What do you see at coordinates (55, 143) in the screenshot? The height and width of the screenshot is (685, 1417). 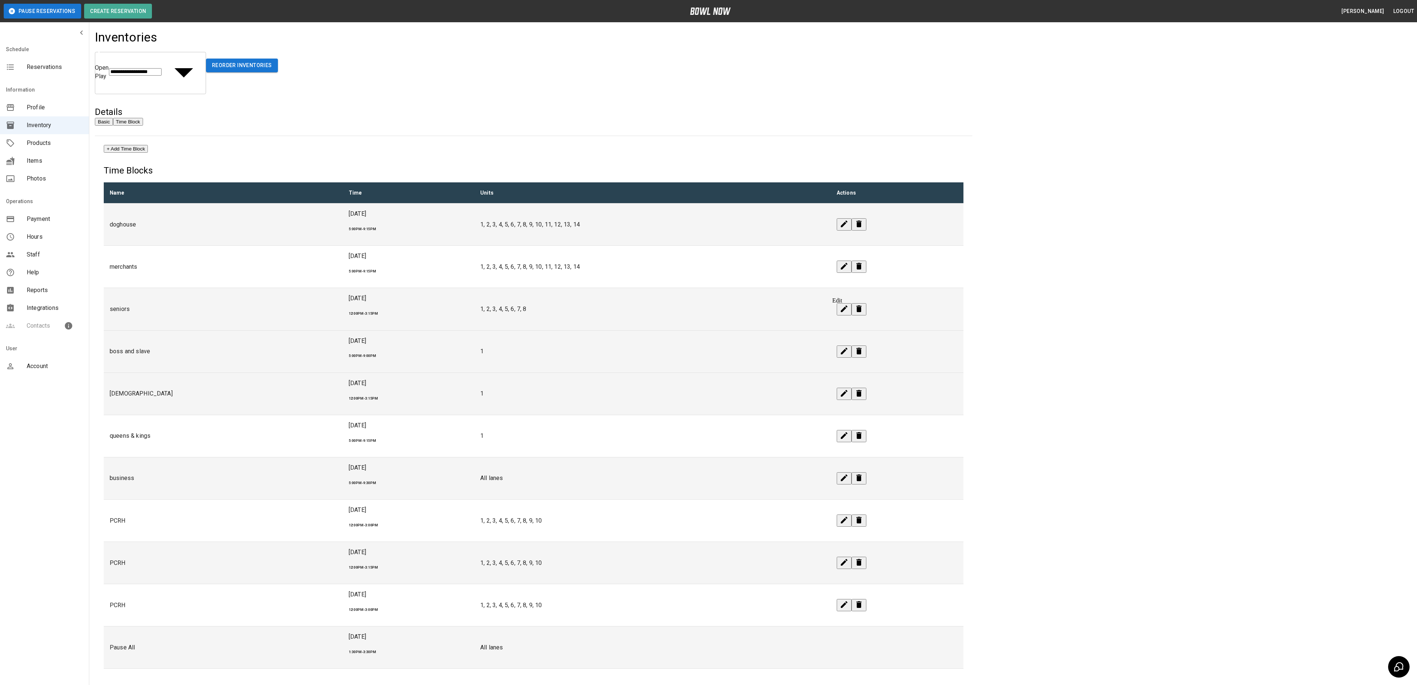 I see `span: Products` at bounding box center [55, 143].